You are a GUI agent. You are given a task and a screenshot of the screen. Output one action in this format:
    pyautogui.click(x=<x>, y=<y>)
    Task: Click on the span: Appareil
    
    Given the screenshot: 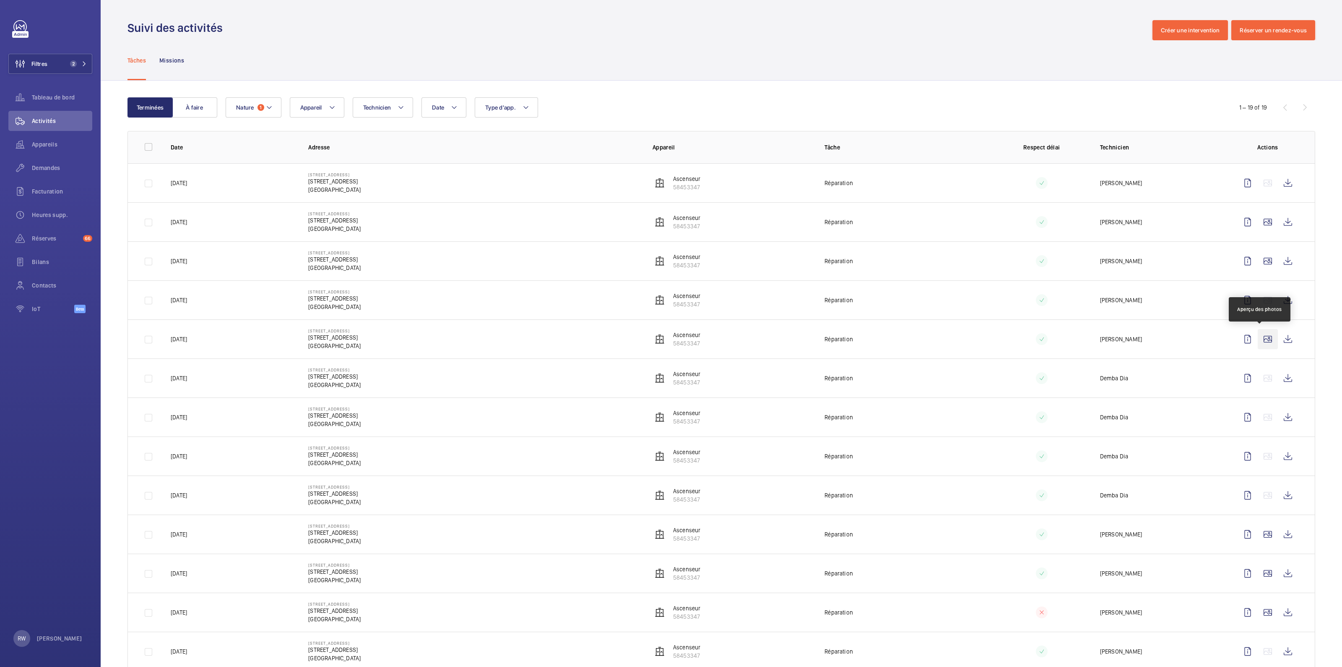 What is the action you would take?
    pyautogui.click(x=311, y=107)
    